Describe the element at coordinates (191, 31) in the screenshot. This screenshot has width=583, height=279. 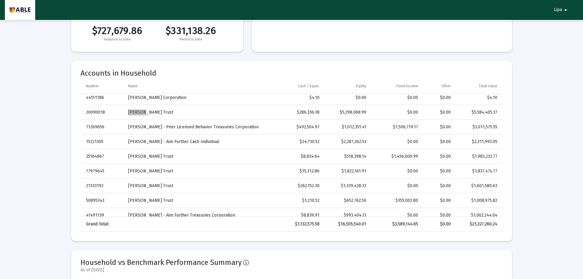
I see `span: $331,138.26` at that location.